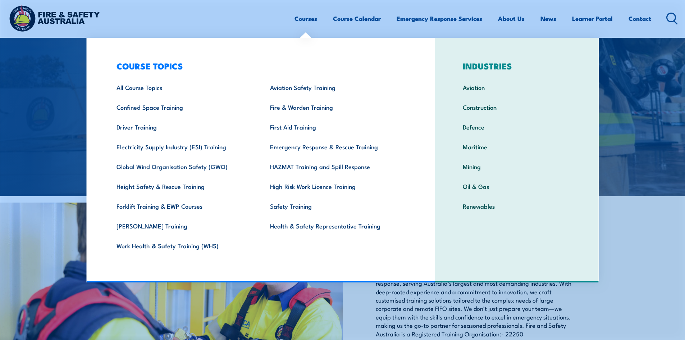  What do you see at coordinates (474, 304) in the screenshot?
I see `p: We are recognised for our expertise in safety training and emergency response, serving Australia’...` at bounding box center [474, 304].